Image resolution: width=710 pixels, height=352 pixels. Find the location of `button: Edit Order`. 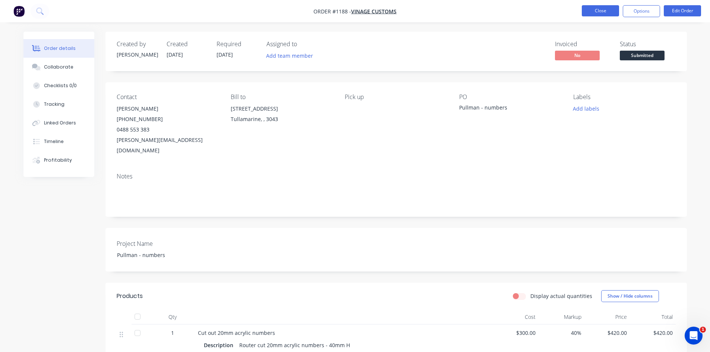

button: Edit Order is located at coordinates (683, 11).